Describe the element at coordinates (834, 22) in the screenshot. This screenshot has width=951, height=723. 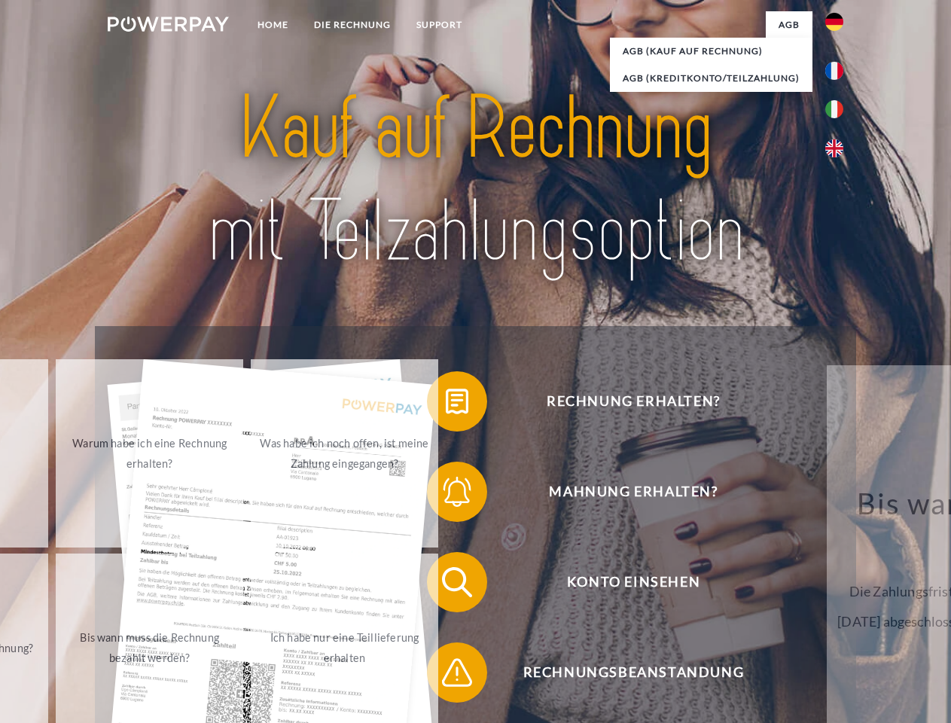
I see `img: de` at that location.